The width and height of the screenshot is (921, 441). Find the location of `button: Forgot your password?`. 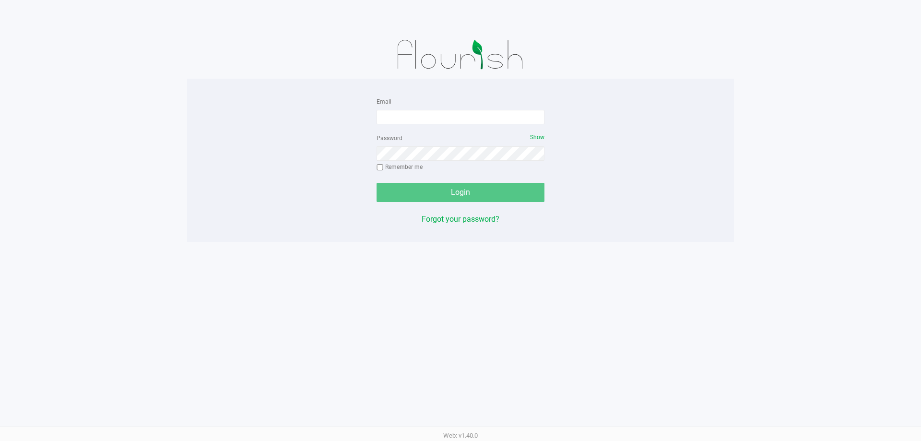

button: Forgot your password? is located at coordinates (460, 219).